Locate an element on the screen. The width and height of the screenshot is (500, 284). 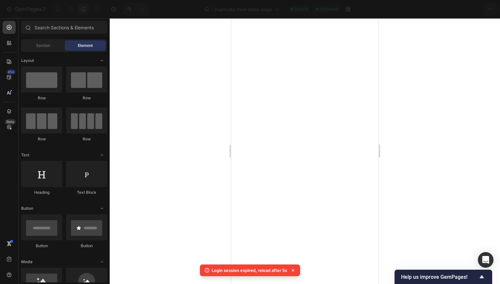
div: Undo/Redo is located at coordinates (136, 9).